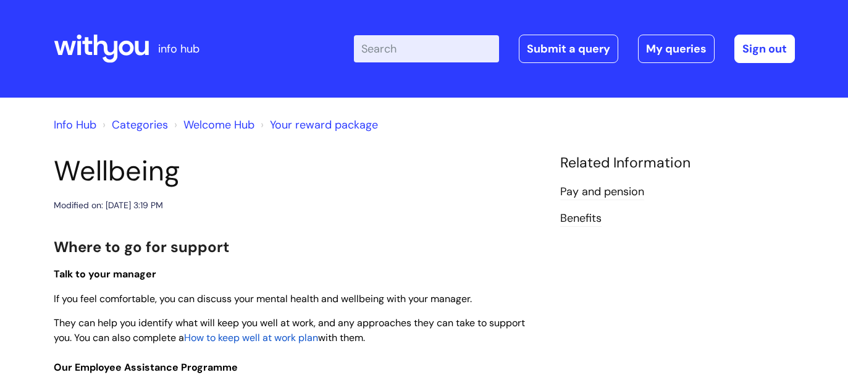 Image resolution: width=848 pixels, height=388 pixels. I want to click on a: Pay and pension, so click(603, 192).